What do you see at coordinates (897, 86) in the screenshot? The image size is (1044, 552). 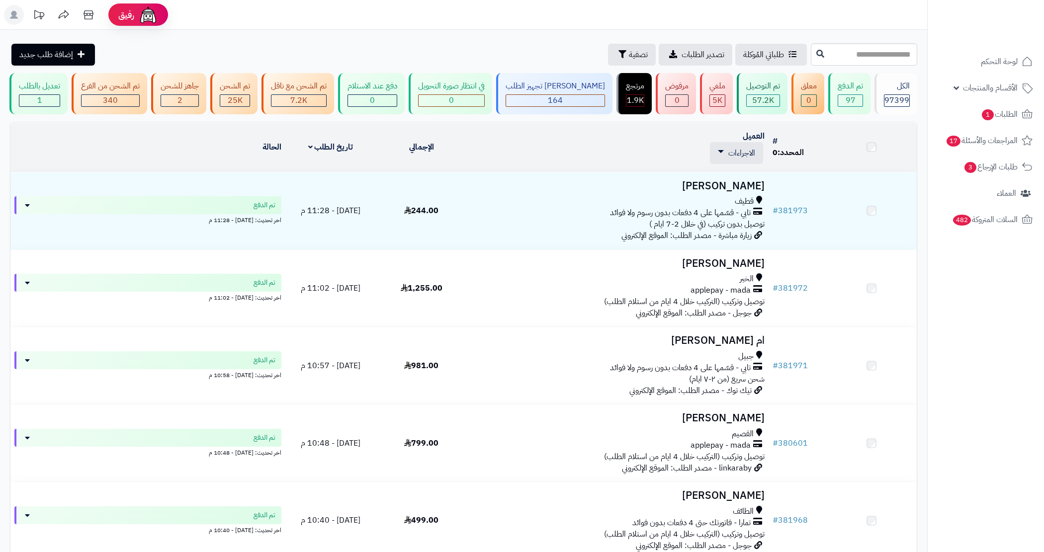 I see `div: الكل` at bounding box center [897, 86].